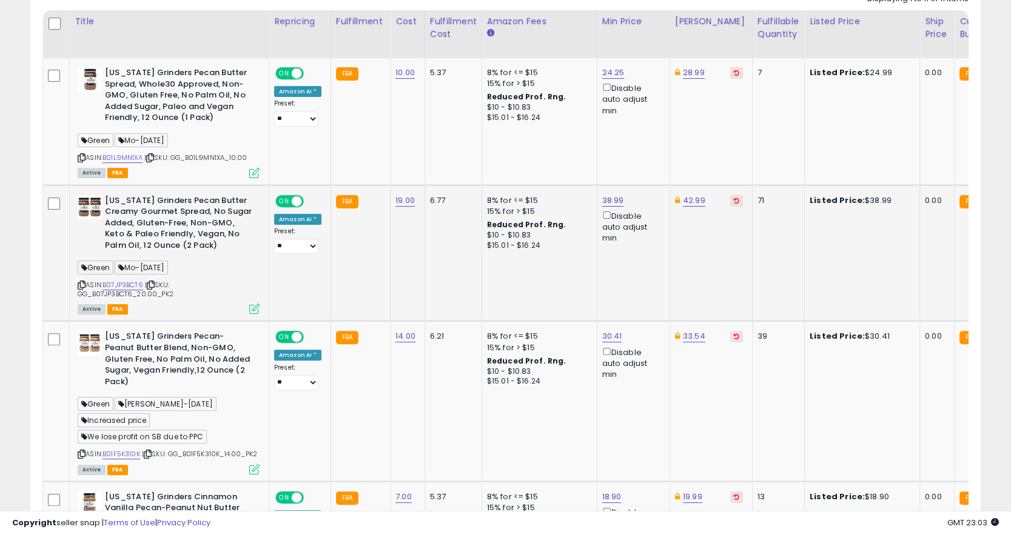 The image size is (1011, 535). What do you see at coordinates (451, 337) in the screenshot?
I see `div: 6.21` at bounding box center [451, 337].